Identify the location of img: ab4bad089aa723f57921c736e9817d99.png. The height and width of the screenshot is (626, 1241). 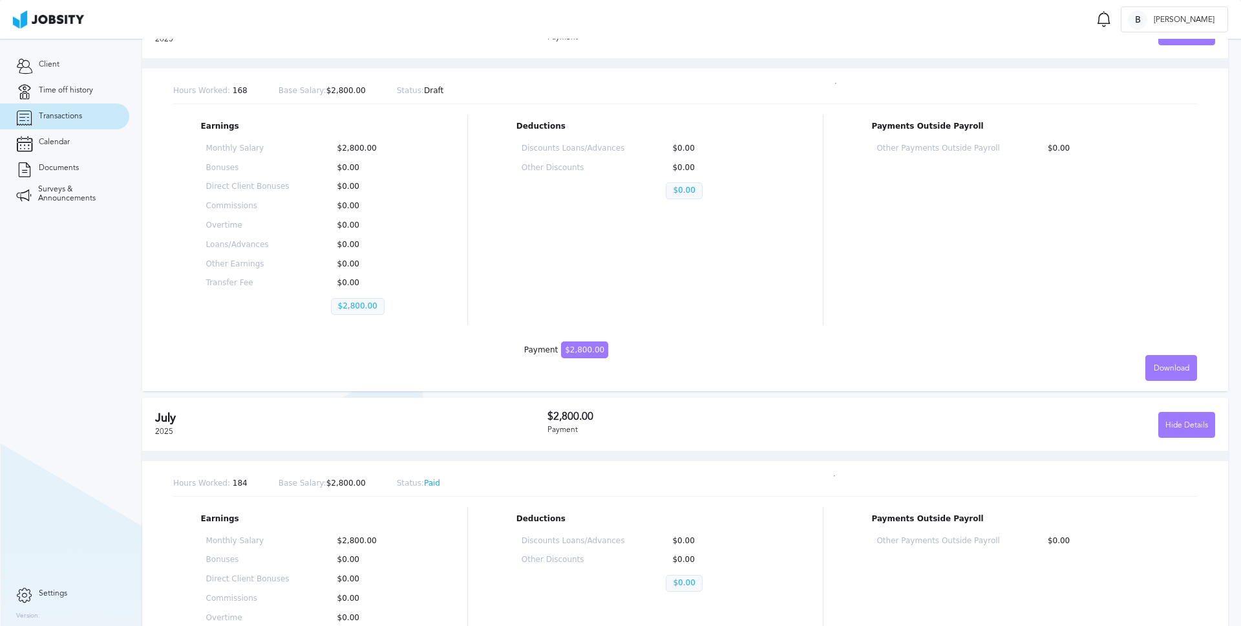
(48, 19).